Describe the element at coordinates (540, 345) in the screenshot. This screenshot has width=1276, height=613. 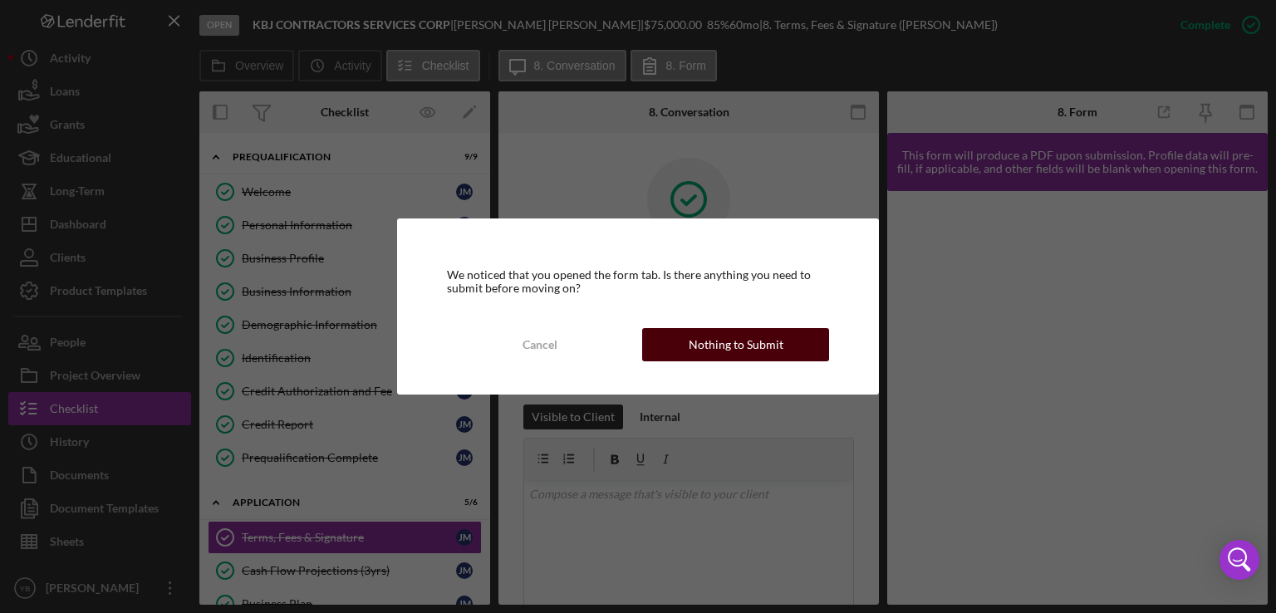
I see `div: Cancel` at that location.